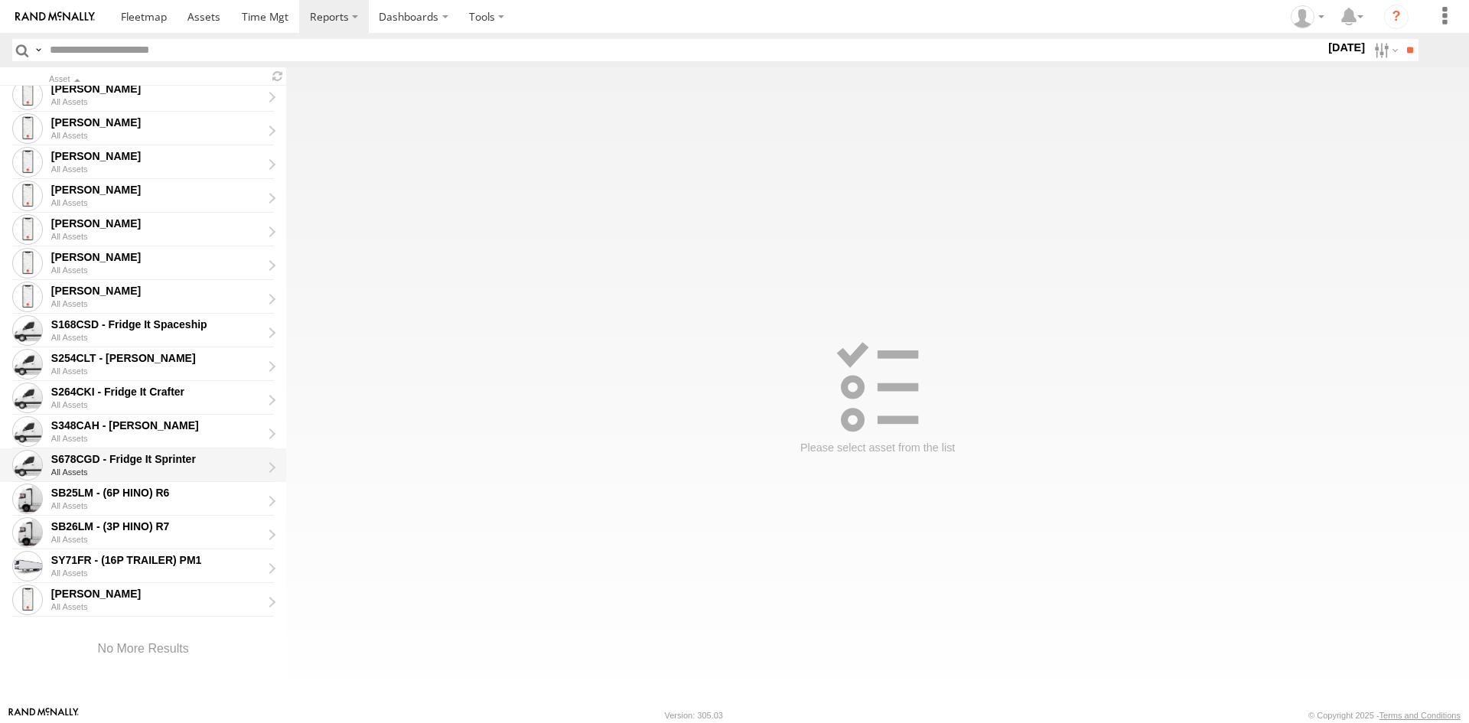 Image resolution: width=1469 pixels, height=723 pixels. What do you see at coordinates (156, 459) in the screenshot?
I see `div: S678CGD - Fridge It Sprinter - Click to view sensor readings` at bounding box center [156, 459].